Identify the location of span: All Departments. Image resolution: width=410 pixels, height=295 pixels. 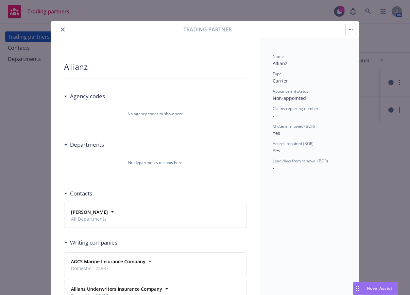
(89, 219).